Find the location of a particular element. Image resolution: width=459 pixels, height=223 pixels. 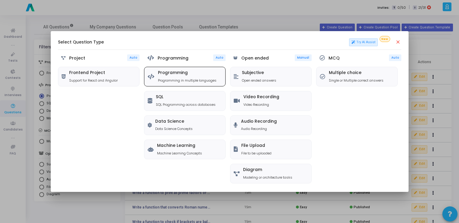

h5: Open ended is located at coordinates (255, 58).